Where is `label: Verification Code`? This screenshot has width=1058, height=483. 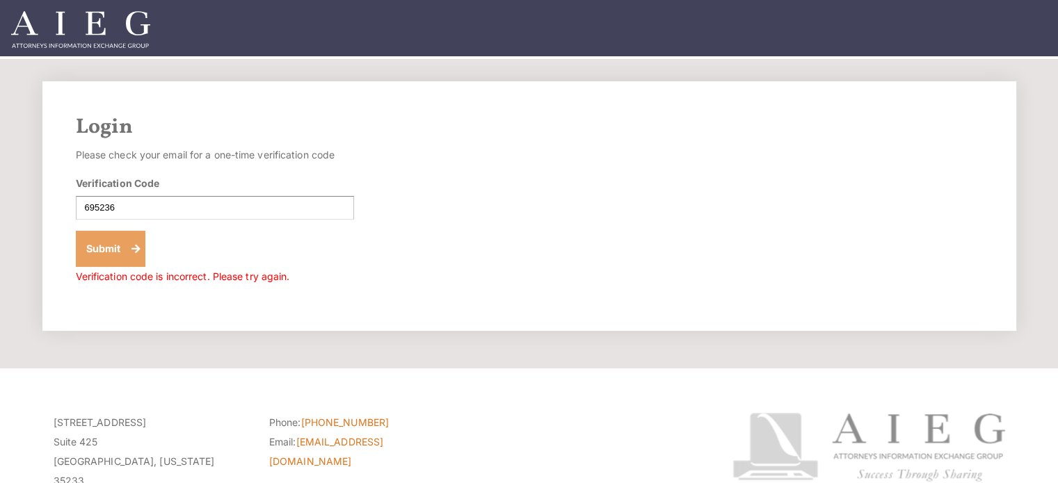 label: Verification Code is located at coordinates (118, 183).